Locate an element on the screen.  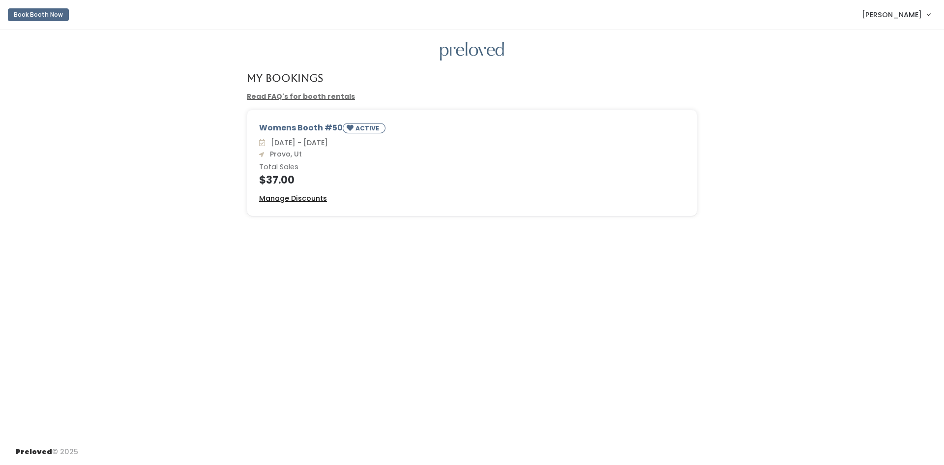
img: preloved logo is located at coordinates (472, 51).